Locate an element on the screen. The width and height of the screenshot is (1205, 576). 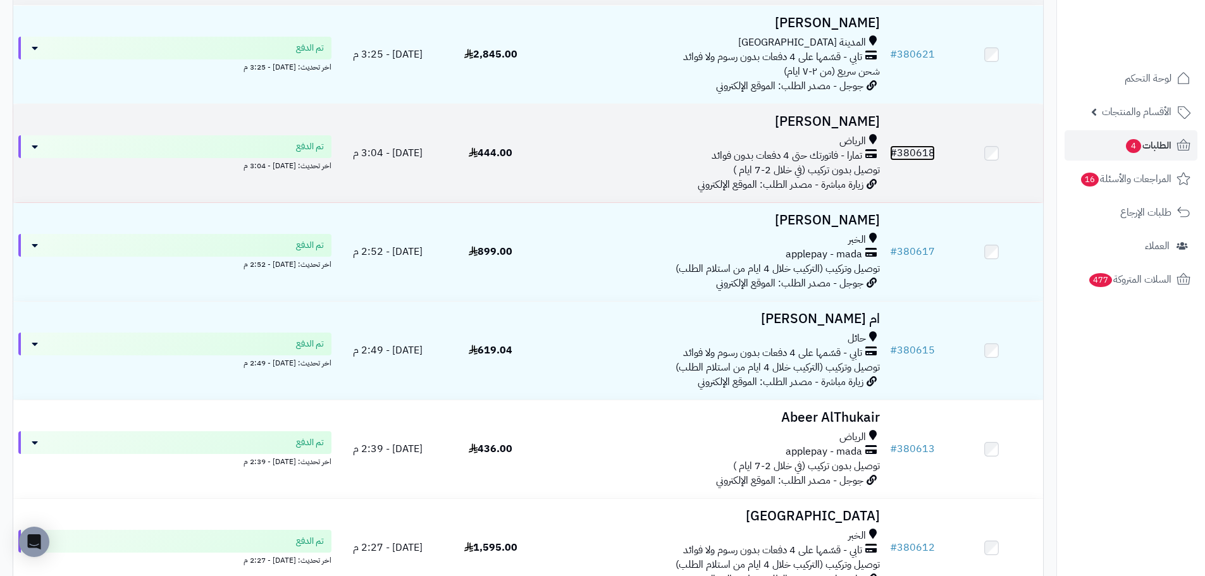
span: تمارا - فاتورتك حتى 4 دفعات بدون فوائد is located at coordinates (787, 156).